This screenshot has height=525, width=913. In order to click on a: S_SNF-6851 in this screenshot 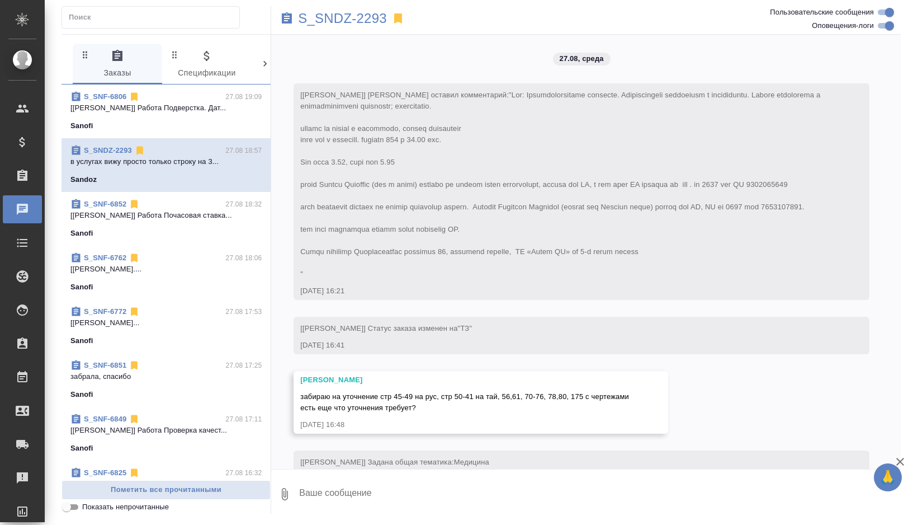, I will do `click(105, 365)`.